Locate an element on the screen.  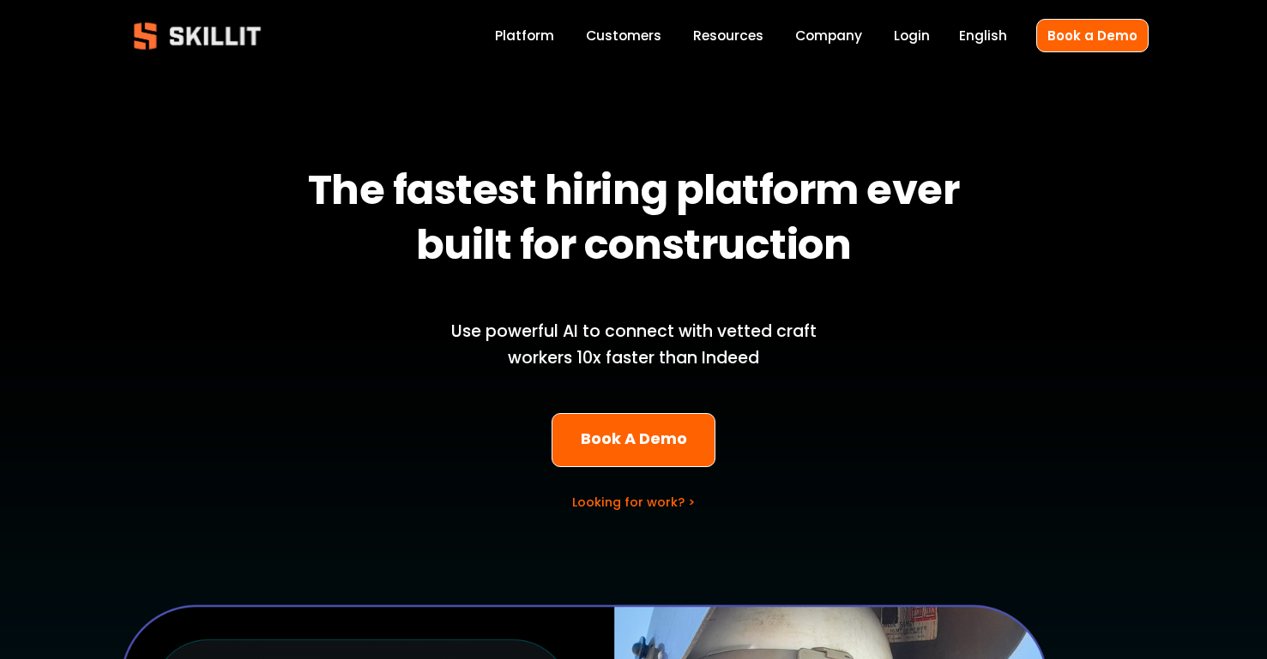
a: Book a Demo is located at coordinates (1092, 35).